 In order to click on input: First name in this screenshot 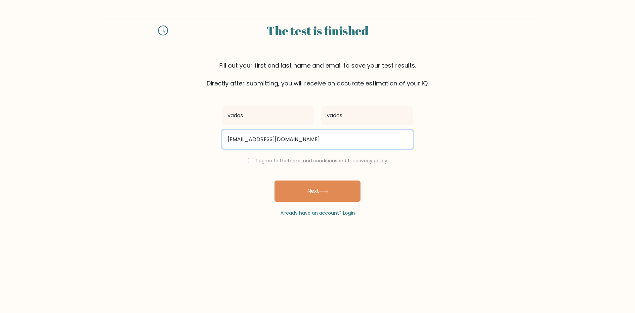, I will do `click(268, 115)`.